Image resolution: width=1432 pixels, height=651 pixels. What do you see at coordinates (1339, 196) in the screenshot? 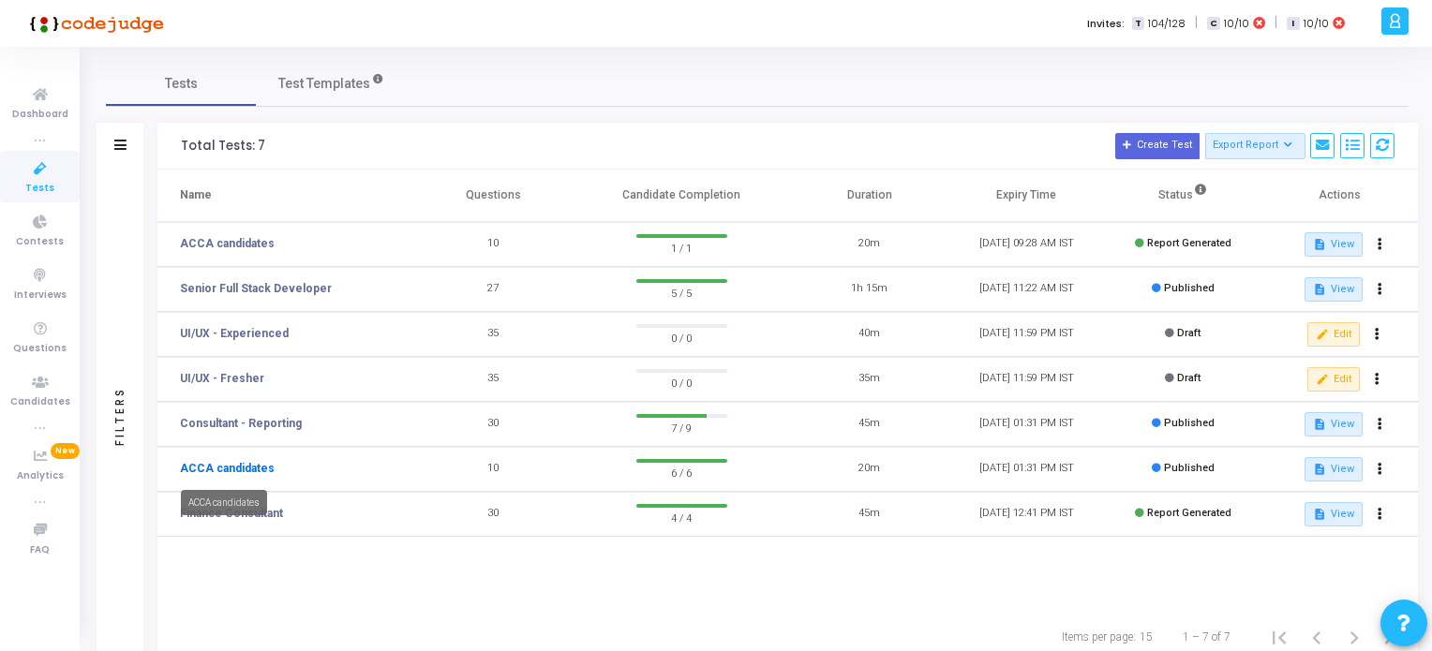
I see `th: Actions` at bounding box center [1339, 196].